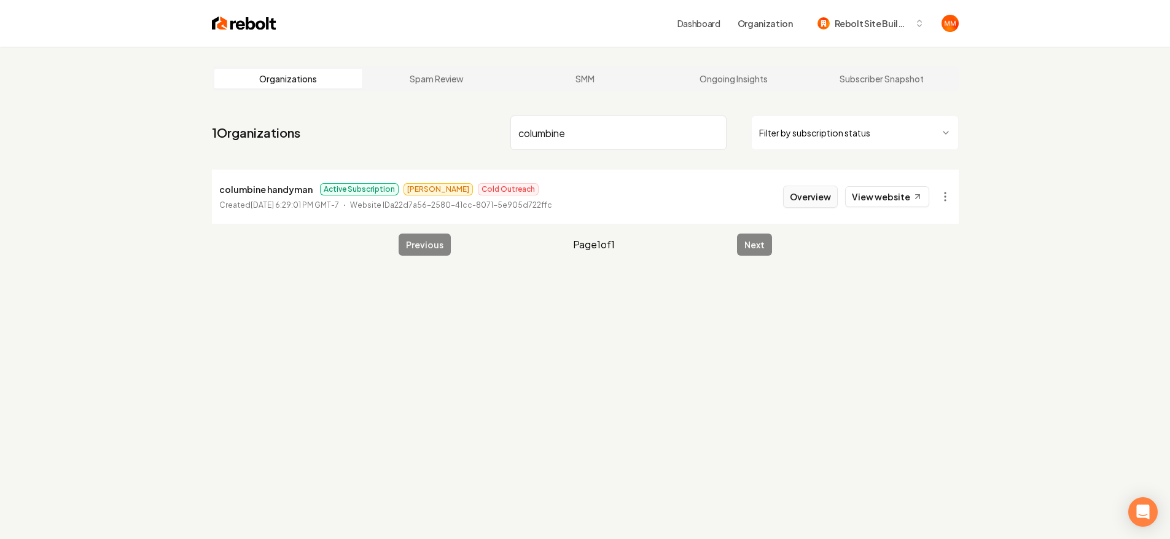 Image resolution: width=1170 pixels, height=539 pixels. Describe the element at coordinates (872, 23) in the screenshot. I see `span: Rebolt Site Builder` at that location.